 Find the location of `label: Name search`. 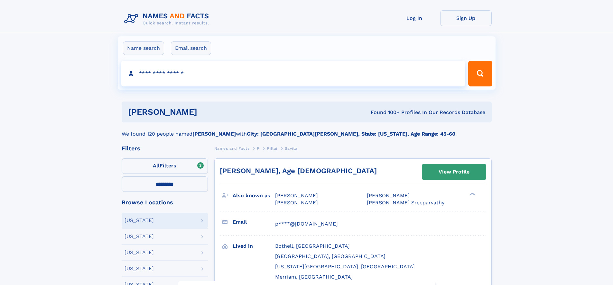

label: Name search is located at coordinates (144, 48).